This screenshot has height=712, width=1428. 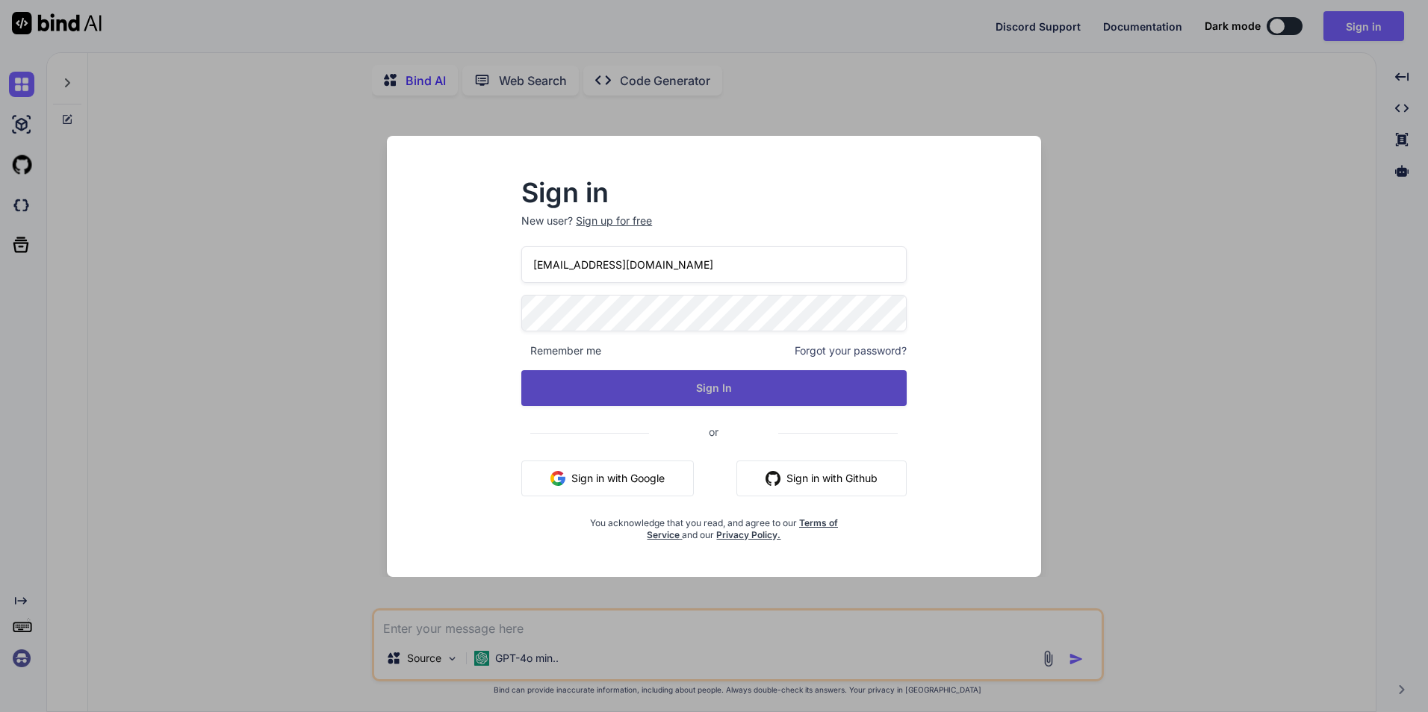 I want to click on span: Remember me, so click(x=561, y=351).